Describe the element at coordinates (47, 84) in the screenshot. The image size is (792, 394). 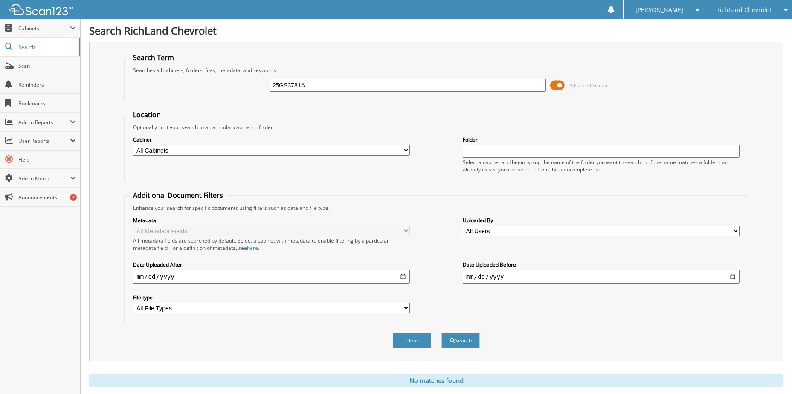
I see `span: Reminders` at that location.